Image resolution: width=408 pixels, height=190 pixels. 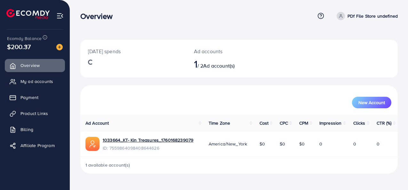 What do you see at coordinates (35, 81) in the screenshot?
I see `a: My ad accounts` at bounding box center [35, 81].